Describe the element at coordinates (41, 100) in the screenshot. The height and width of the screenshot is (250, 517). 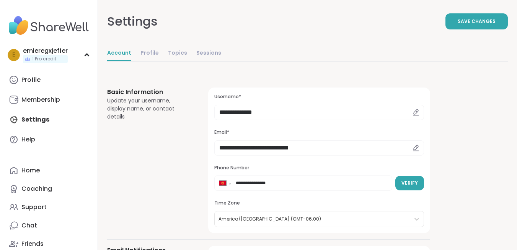
I see `div: Membership` at that location.